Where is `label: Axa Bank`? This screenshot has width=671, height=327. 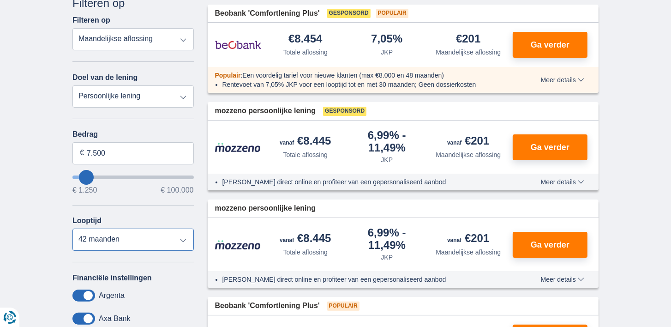
label: Axa Bank is located at coordinates (115, 319).